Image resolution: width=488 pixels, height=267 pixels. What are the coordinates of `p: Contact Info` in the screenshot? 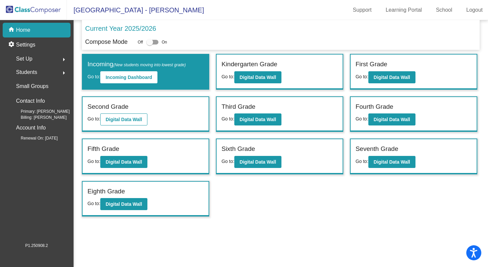 It's located at (30, 101).